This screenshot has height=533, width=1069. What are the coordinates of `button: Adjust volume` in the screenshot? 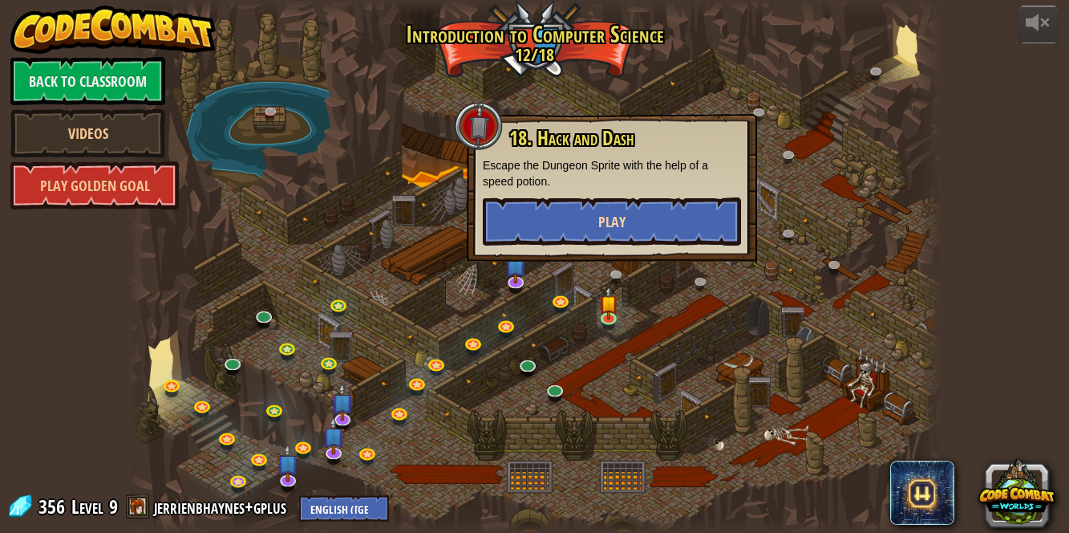 It's located at (1039, 24).